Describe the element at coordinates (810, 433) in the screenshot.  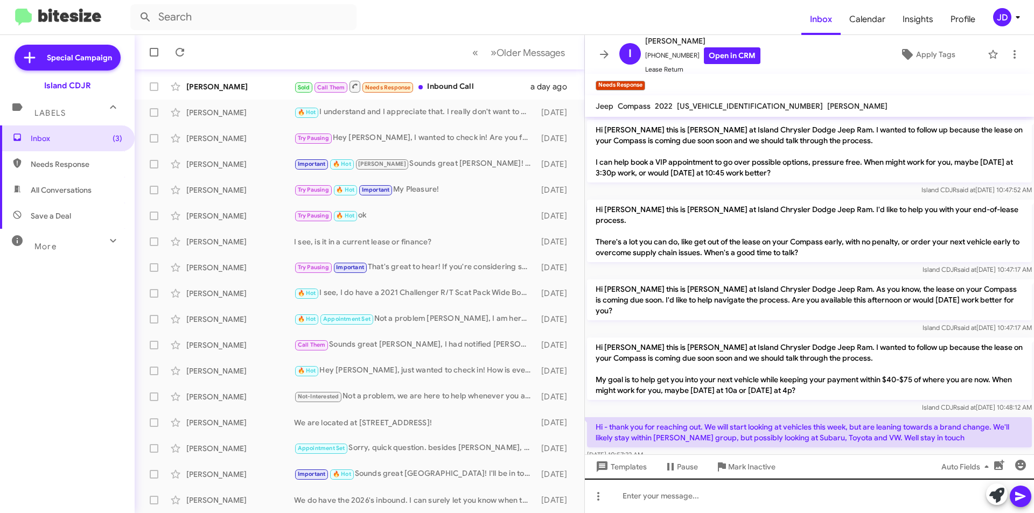
I see `p: Hi - thank you for reaching out. We will start looking at vehicles this week, but are leaning tow...` at that location.